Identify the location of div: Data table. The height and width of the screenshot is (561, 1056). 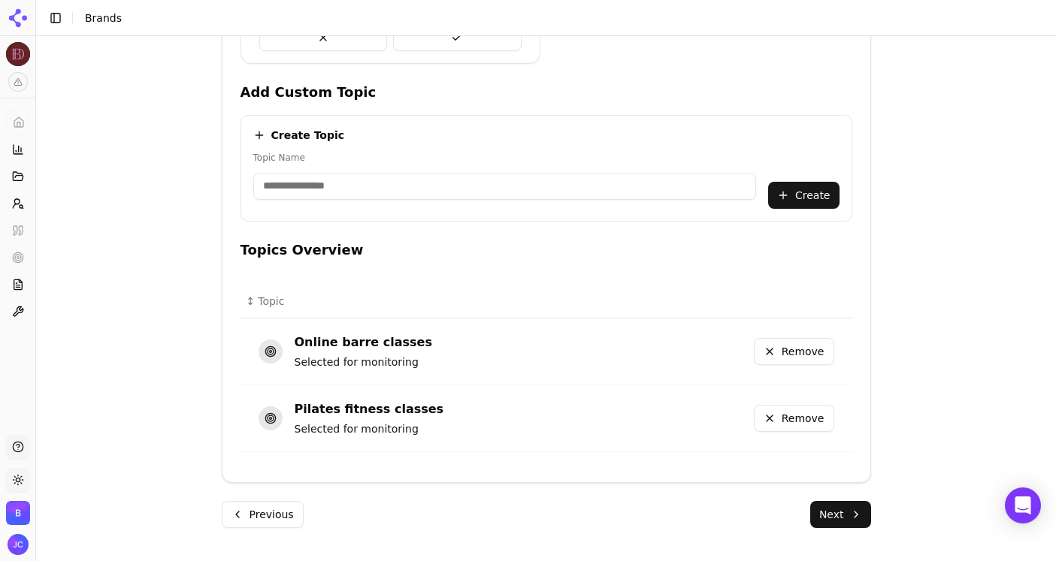
(546, 368).